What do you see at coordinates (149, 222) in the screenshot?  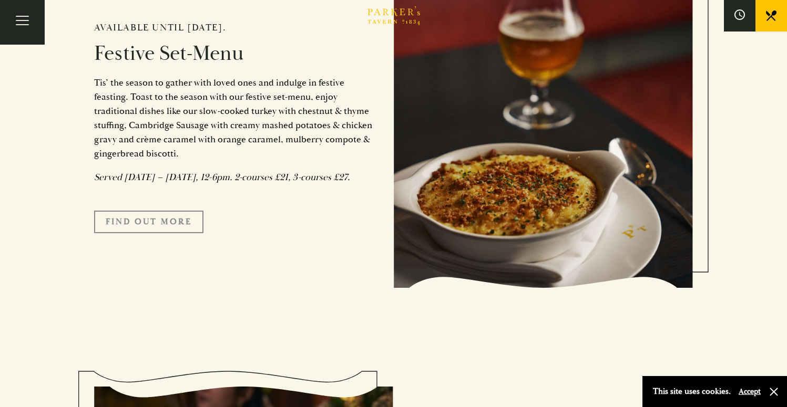 I see `a: FIND OUT MORE` at bounding box center [149, 222].